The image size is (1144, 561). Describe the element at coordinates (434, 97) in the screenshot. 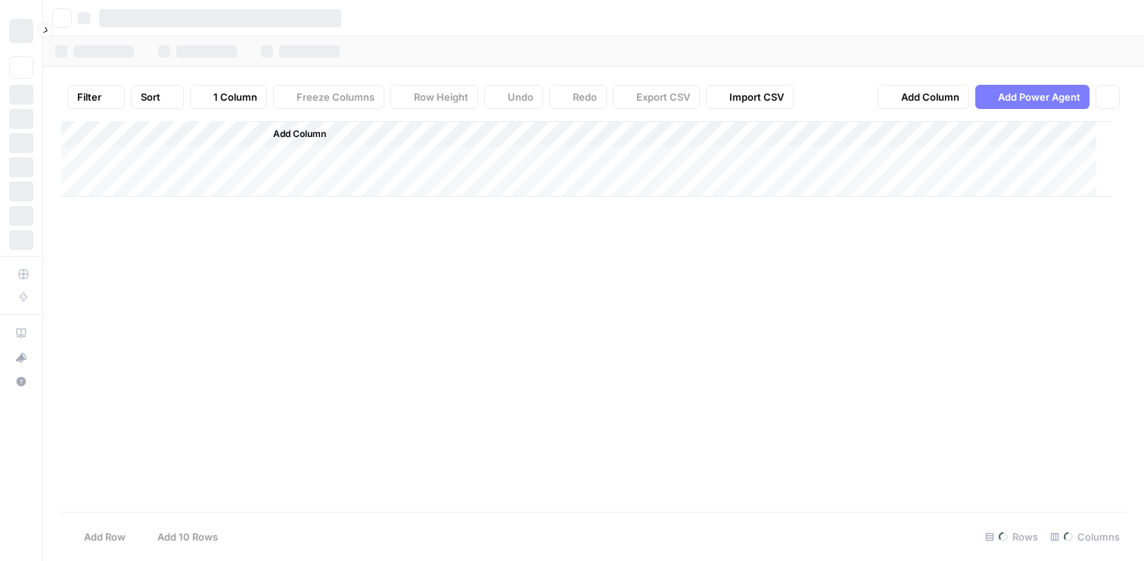

I see `button: Row Height` at that location.